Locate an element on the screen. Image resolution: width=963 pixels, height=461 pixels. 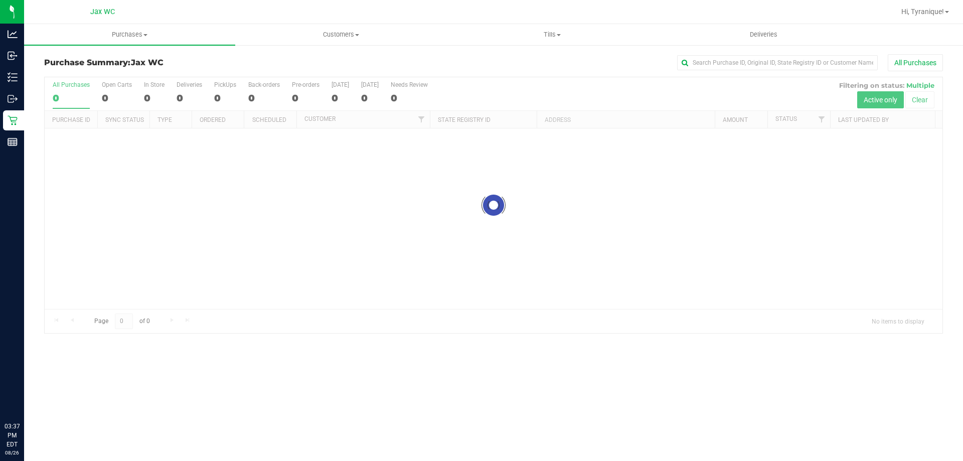
button: All Purchases is located at coordinates (915, 63).